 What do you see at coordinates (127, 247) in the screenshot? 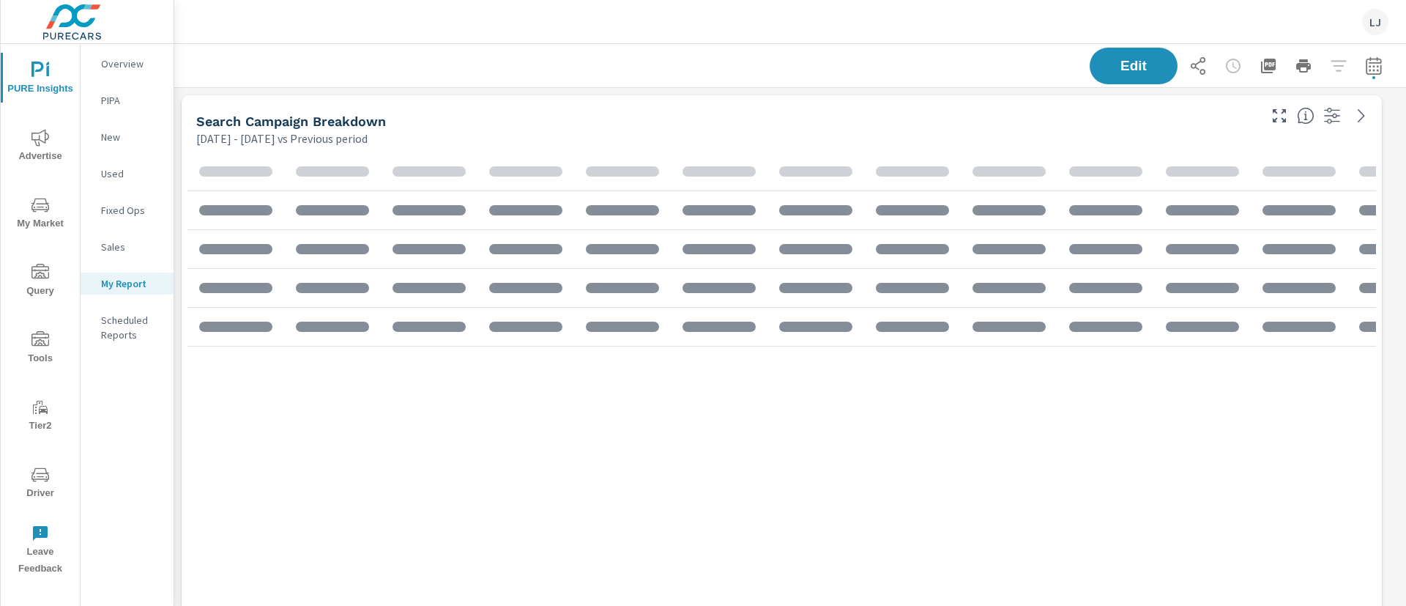
I see `div: Sales` at bounding box center [127, 247].